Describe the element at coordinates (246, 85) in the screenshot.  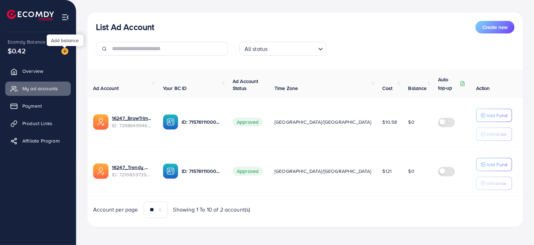
I see `span: Ad Account Status` at that location.